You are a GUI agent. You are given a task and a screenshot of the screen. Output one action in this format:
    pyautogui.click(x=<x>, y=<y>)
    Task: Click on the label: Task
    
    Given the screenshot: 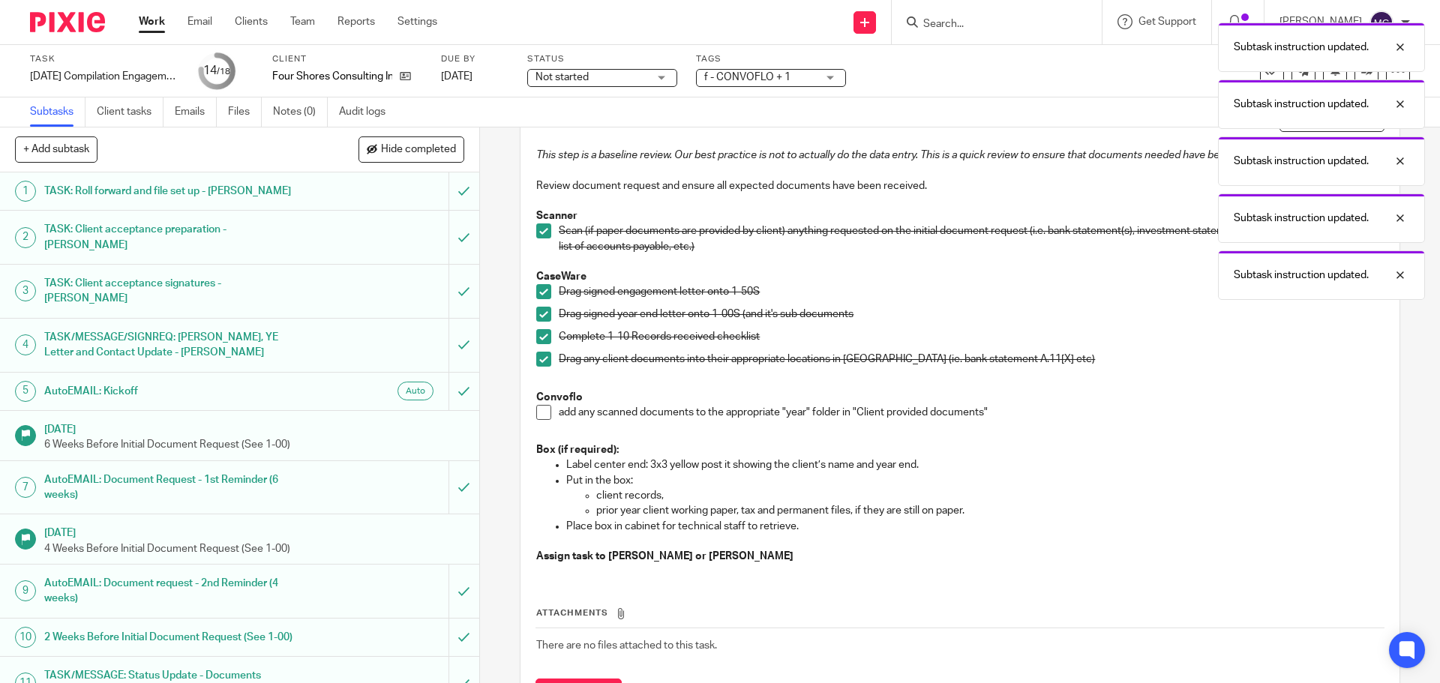 What is the action you would take?
    pyautogui.click(x=105, y=59)
    